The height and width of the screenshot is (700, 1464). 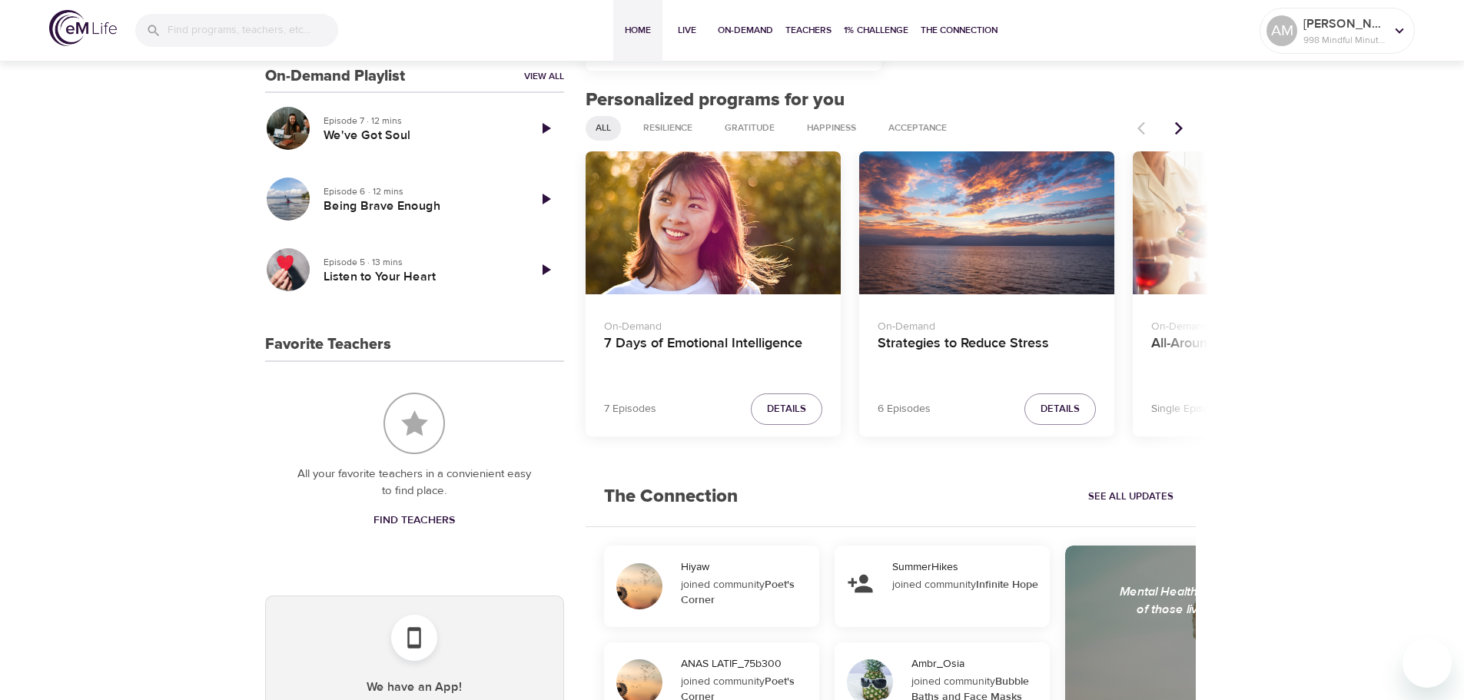 I want to click on h5: We have an App!, so click(x=414, y=687).